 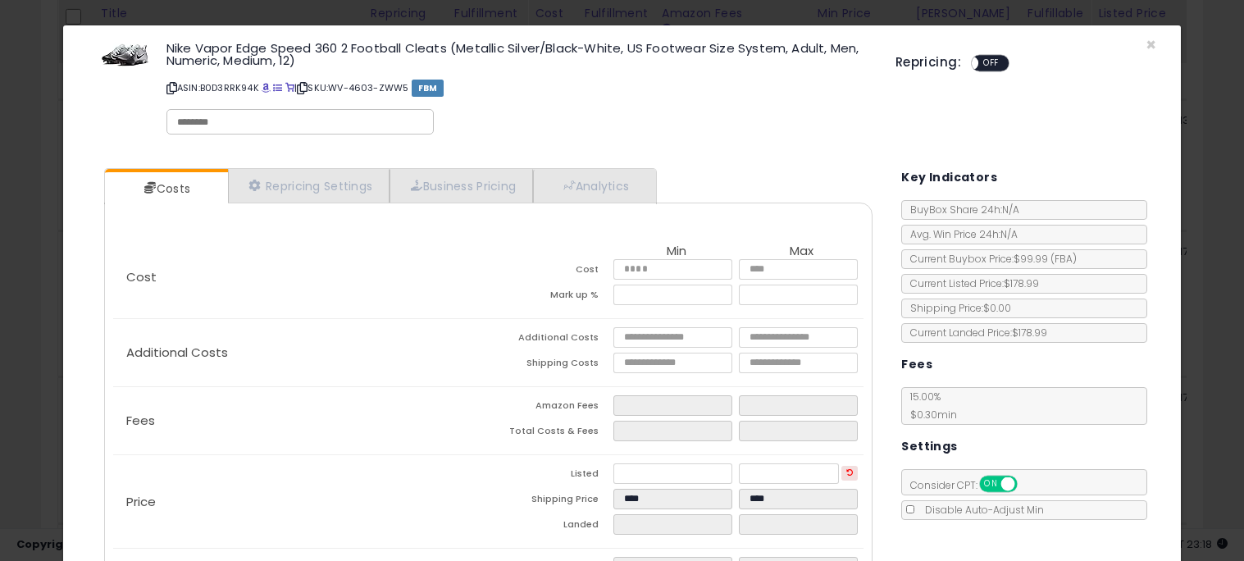 What do you see at coordinates (551, 475) in the screenshot?
I see `td: Listed` at bounding box center [551, 475].